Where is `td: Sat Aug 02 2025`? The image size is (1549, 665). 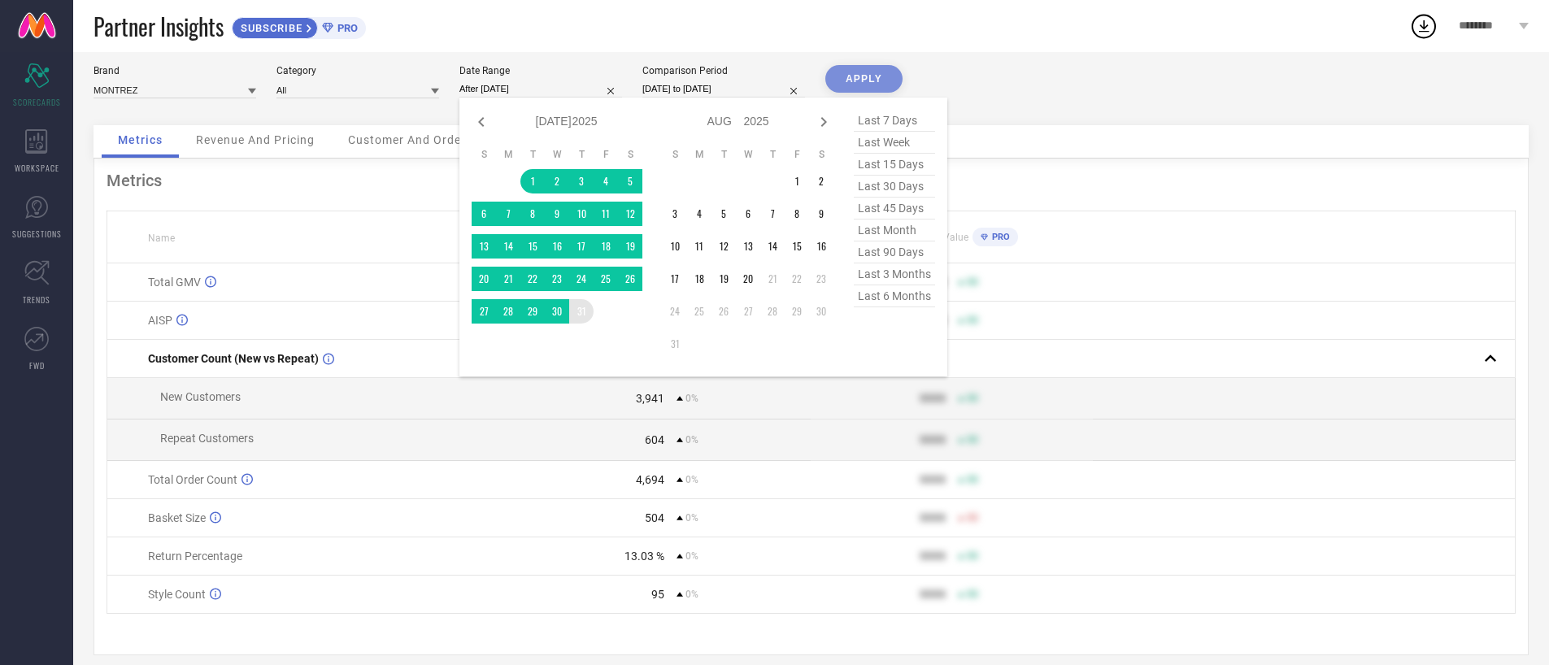 td: Sat Aug 02 2025 is located at coordinates (821, 181).